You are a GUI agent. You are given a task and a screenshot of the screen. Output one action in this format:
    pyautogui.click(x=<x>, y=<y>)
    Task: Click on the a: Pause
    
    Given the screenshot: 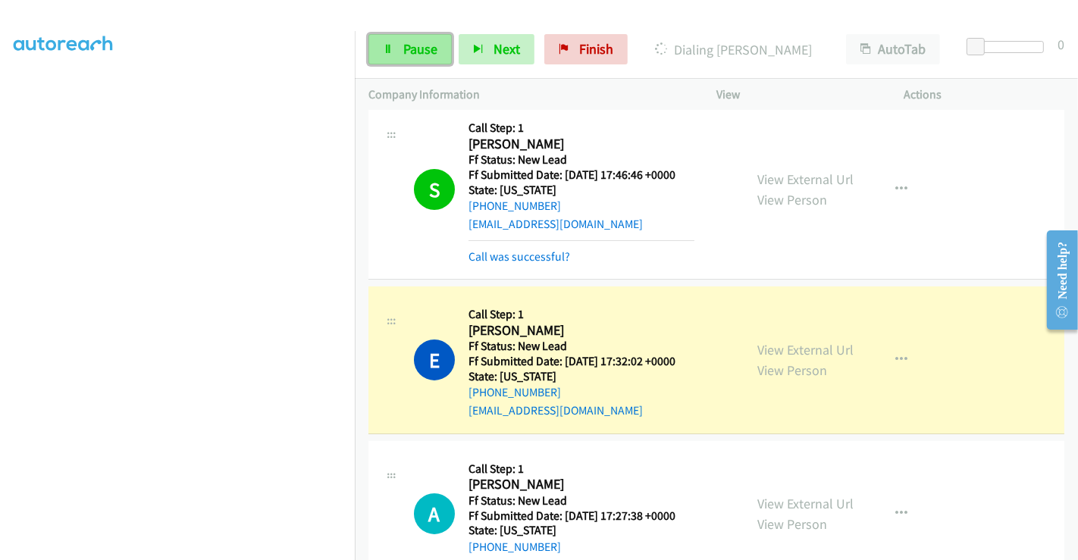 What is the action you would take?
    pyautogui.click(x=410, y=49)
    